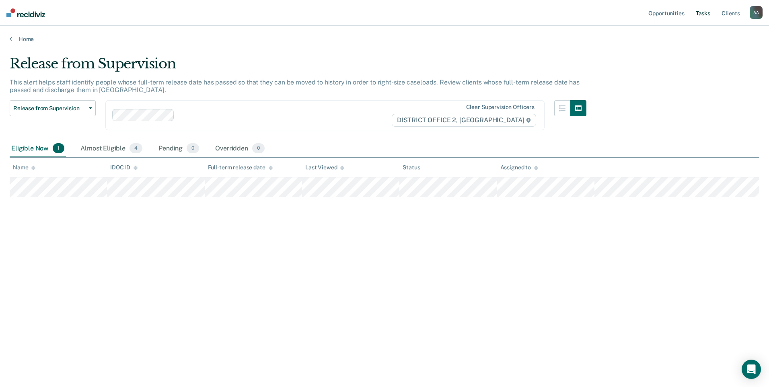 This screenshot has width=769, height=387. I want to click on div: Eligible Now1, so click(38, 149).